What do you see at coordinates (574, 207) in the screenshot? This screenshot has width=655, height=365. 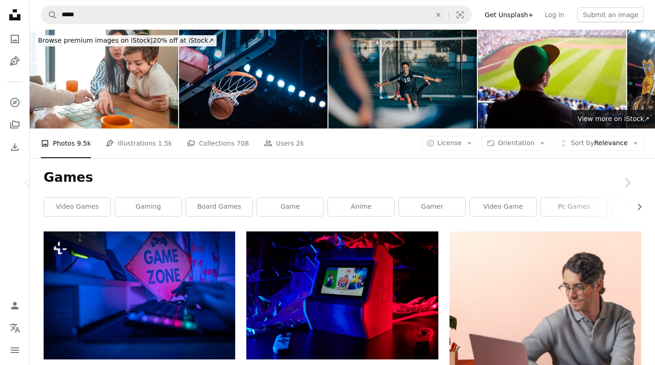 I see `a: pc games` at bounding box center [574, 207].